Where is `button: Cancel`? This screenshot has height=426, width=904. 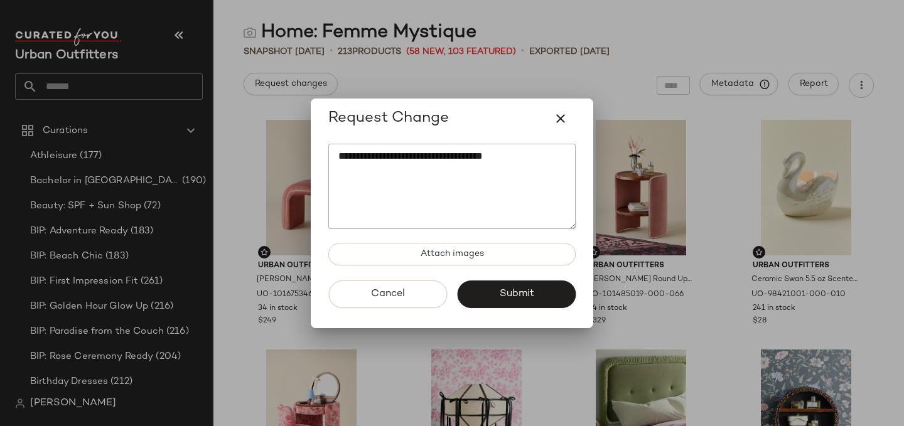 button: Cancel is located at coordinates (387, 294).